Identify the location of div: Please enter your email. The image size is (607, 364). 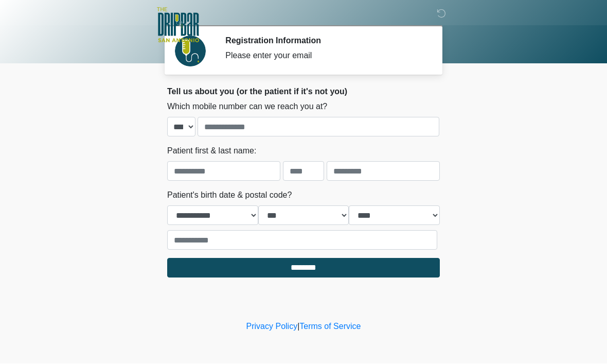
(325, 56).